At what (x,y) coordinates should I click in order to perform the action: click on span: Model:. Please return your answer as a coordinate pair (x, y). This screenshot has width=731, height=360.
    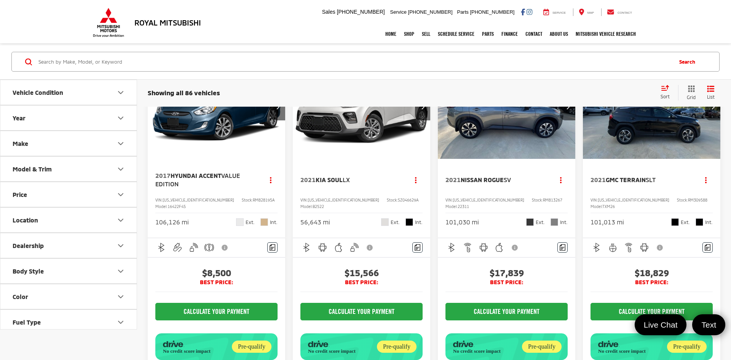
    Looking at the image, I should click on (161, 206).